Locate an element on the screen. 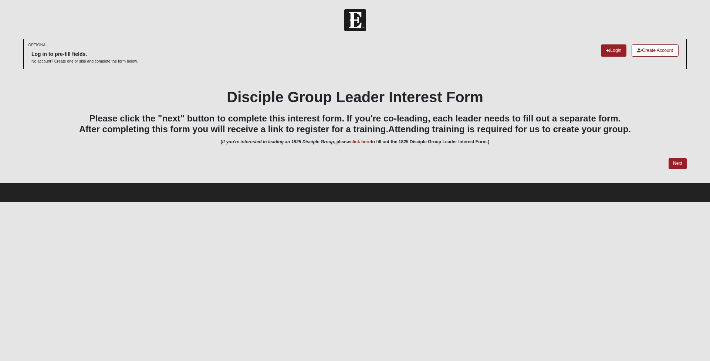 The image size is (710, 361). h6: Log in to pre-fill fields. is located at coordinates (85, 54).